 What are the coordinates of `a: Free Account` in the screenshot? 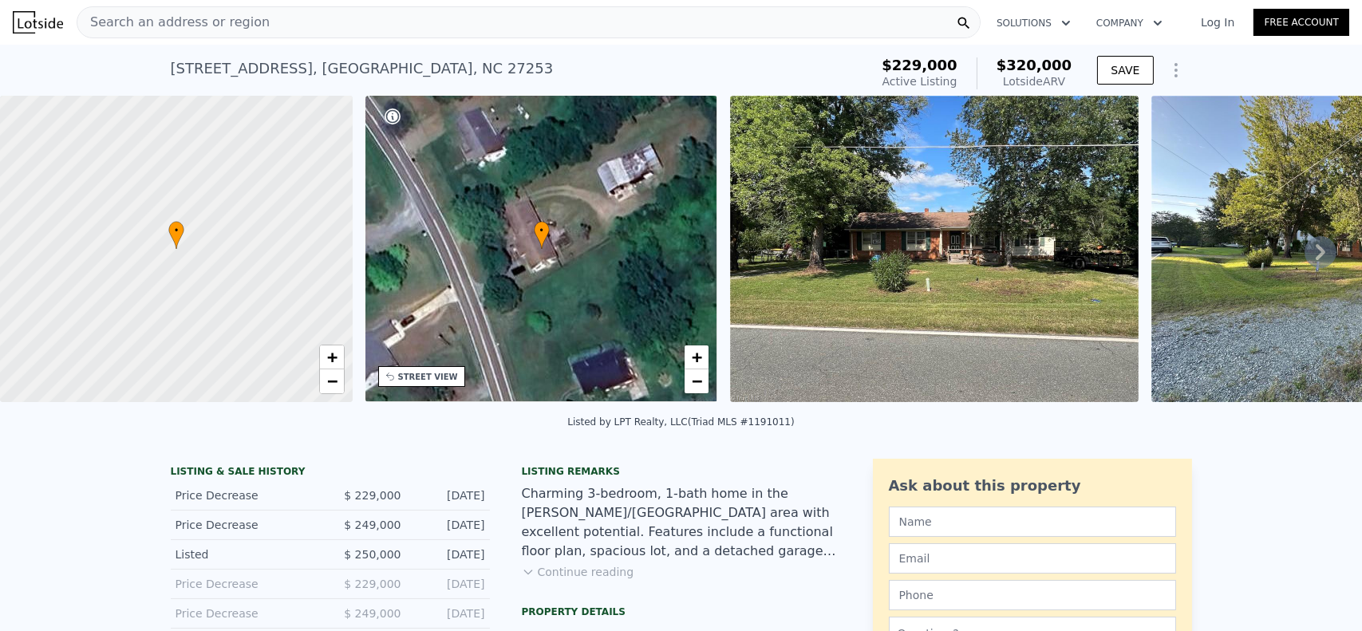 It's located at (1301, 22).